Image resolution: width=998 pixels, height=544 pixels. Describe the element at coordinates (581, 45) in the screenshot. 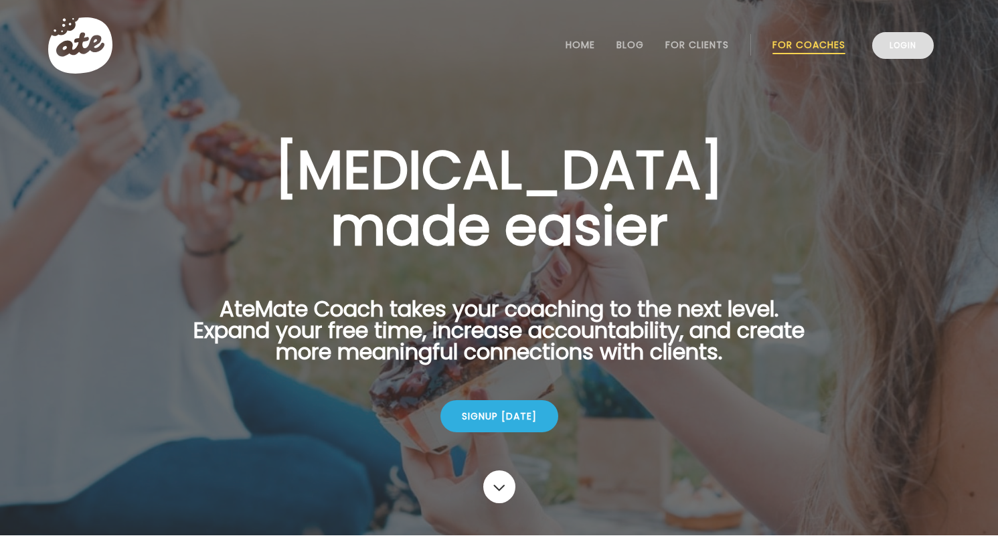

I see `a: Home` at that location.